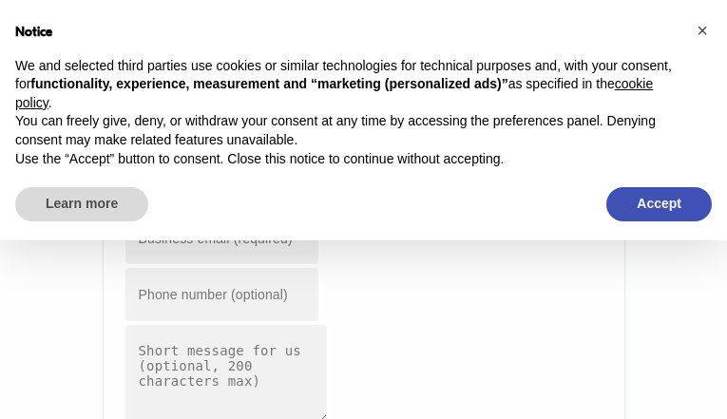 This screenshot has width=727, height=419. What do you see at coordinates (348, 85) in the screenshot?
I see `p: We and selected third parties use cookies or similar technologies for technical purposes and, wit...` at bounding box center [348, 85].